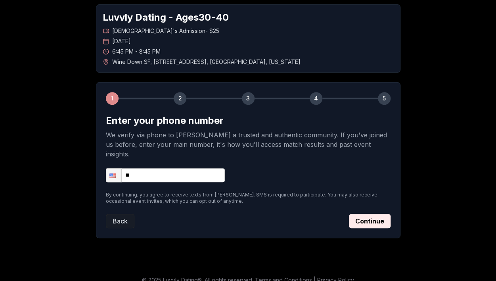 The image size is (496, 281). What do you see at coordinates (248, 98) in the screenshot?
I see `div: 3` at bounding box center [248, 98].